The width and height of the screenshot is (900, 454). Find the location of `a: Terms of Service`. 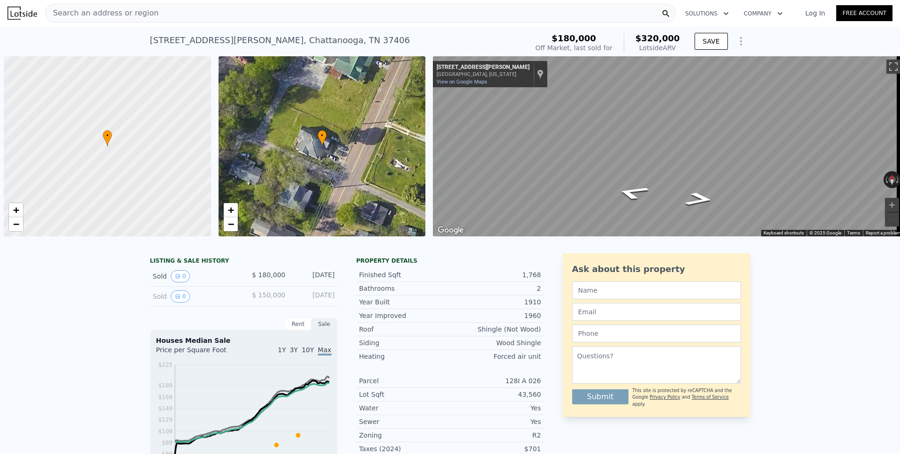

a: Terms of Service is located at coordinates (710, 397).